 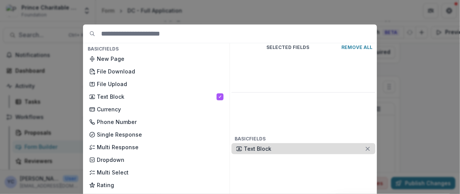 What do you see at coordinates (160, 185) in the screenshot?
I see `p: Rating` at bounding box center [160, 185].